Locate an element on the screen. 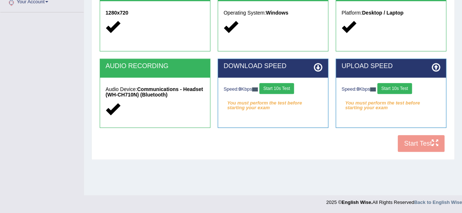 The height and width of the screenshot is (213, 462). h2: DOWNLOAD SPEED is located at coordinates (273, 66).